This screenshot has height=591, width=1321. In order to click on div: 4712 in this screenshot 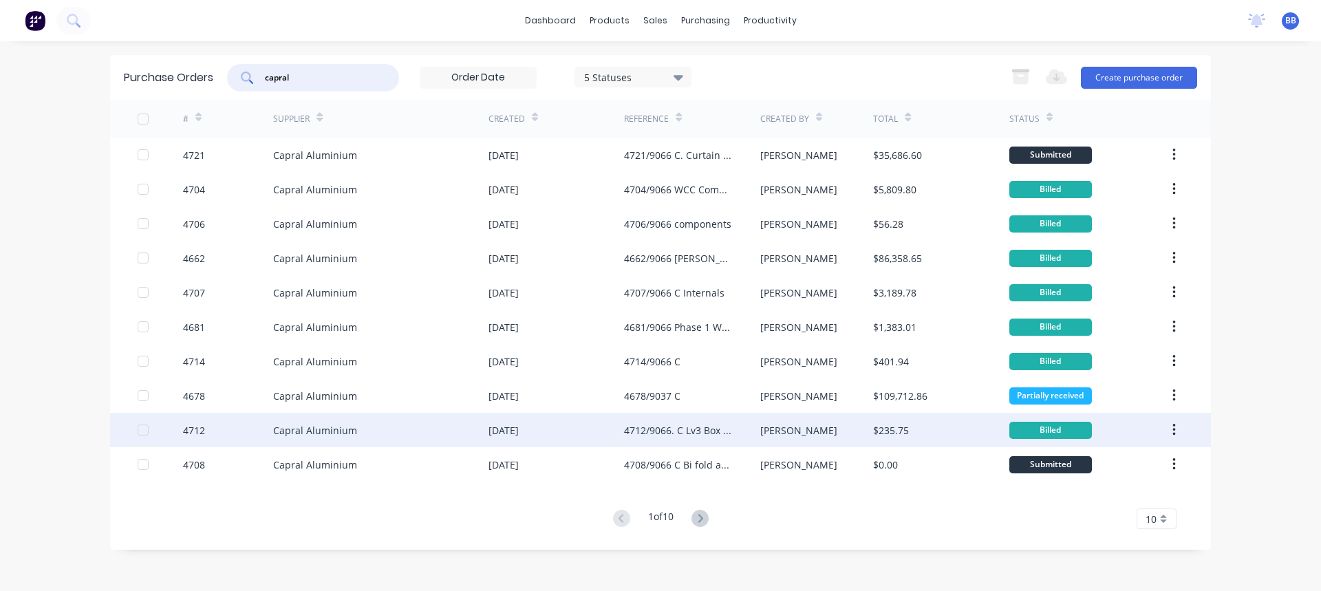, I will do `click(194, 430)`.